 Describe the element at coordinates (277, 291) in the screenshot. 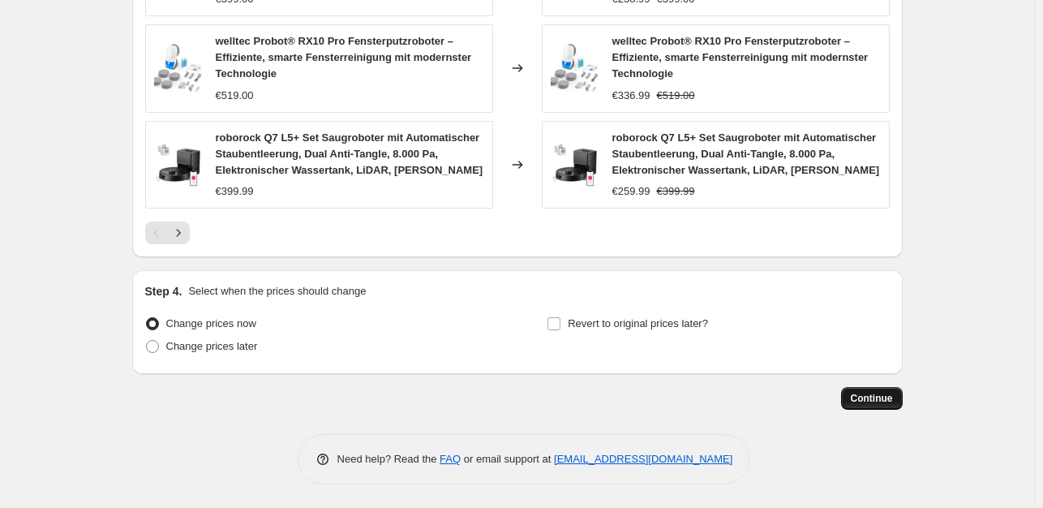

I see `p: Select when the prices should change` at that location.